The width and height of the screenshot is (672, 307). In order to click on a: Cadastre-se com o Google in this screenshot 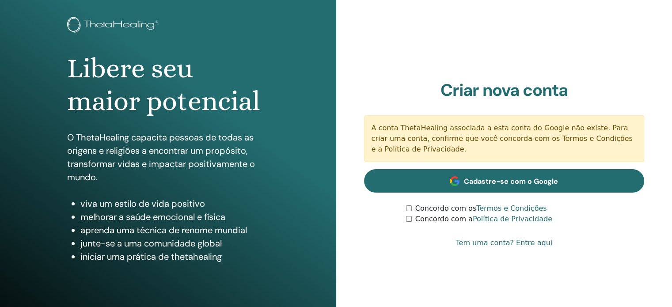, I will do `click(504, 181)`.